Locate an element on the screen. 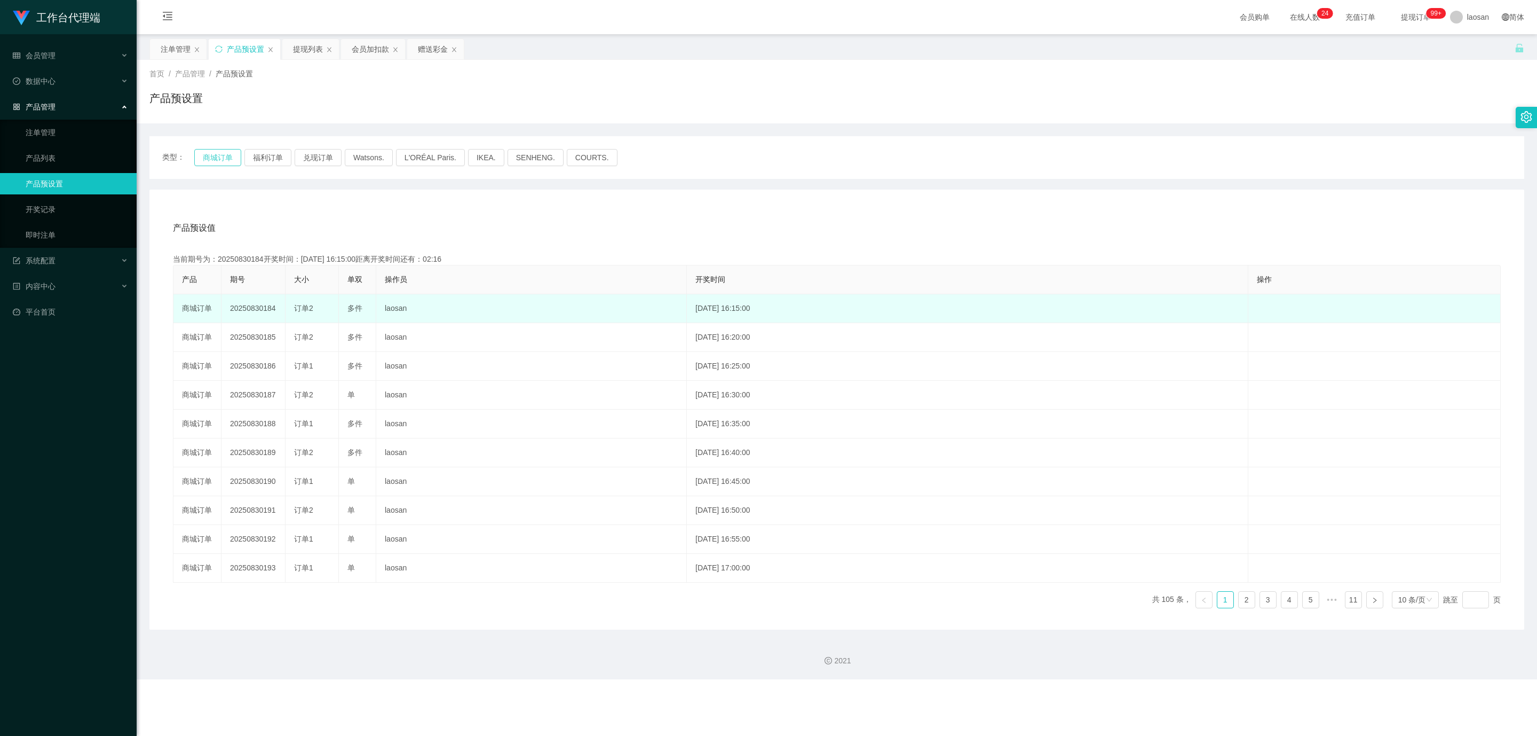 The image size is (1537, 736). i: 图标: table is located at coordinates (17, 56).